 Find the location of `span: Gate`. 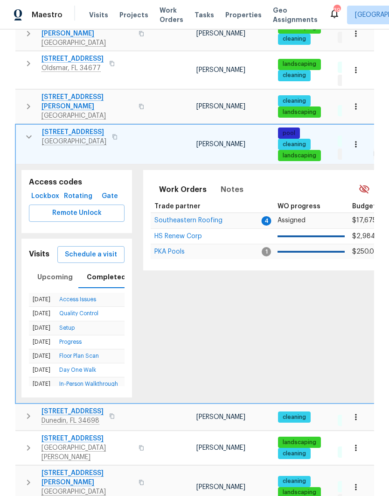

span: Gate is located at coordinates (110, 196).